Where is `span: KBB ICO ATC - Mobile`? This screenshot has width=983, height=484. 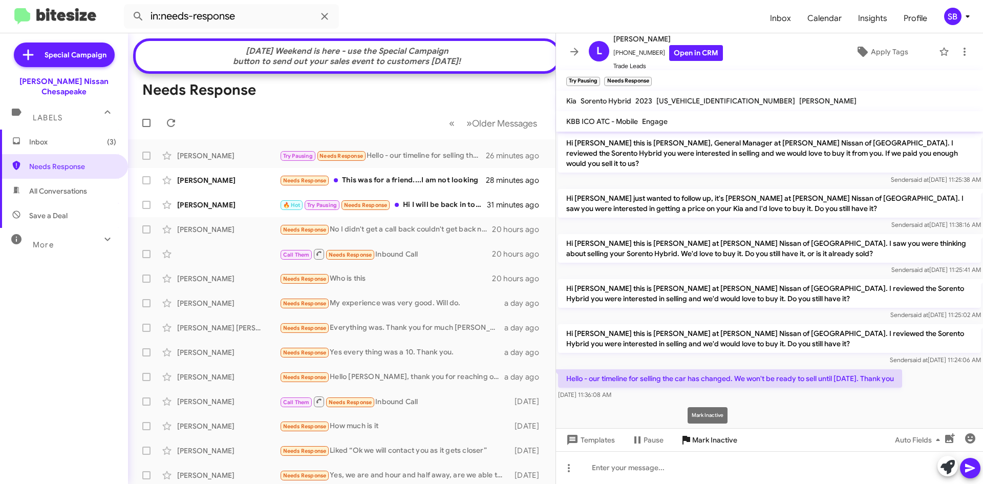 span: KBB ICO ATC - Mobile is located at coordinates (602, 121).